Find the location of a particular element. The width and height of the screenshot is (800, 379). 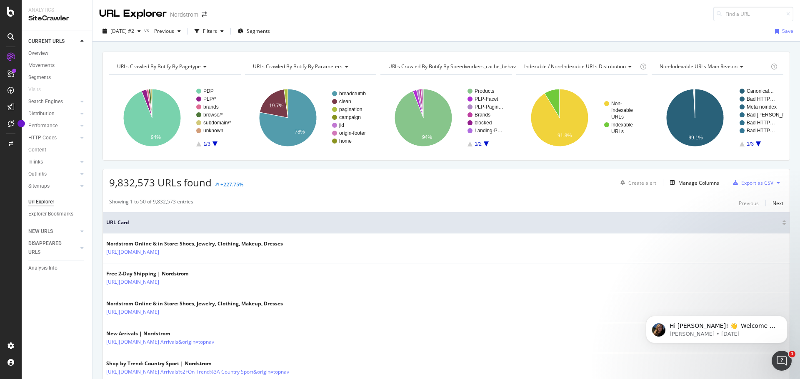

span: 1 is located at coordinates (792, 354).